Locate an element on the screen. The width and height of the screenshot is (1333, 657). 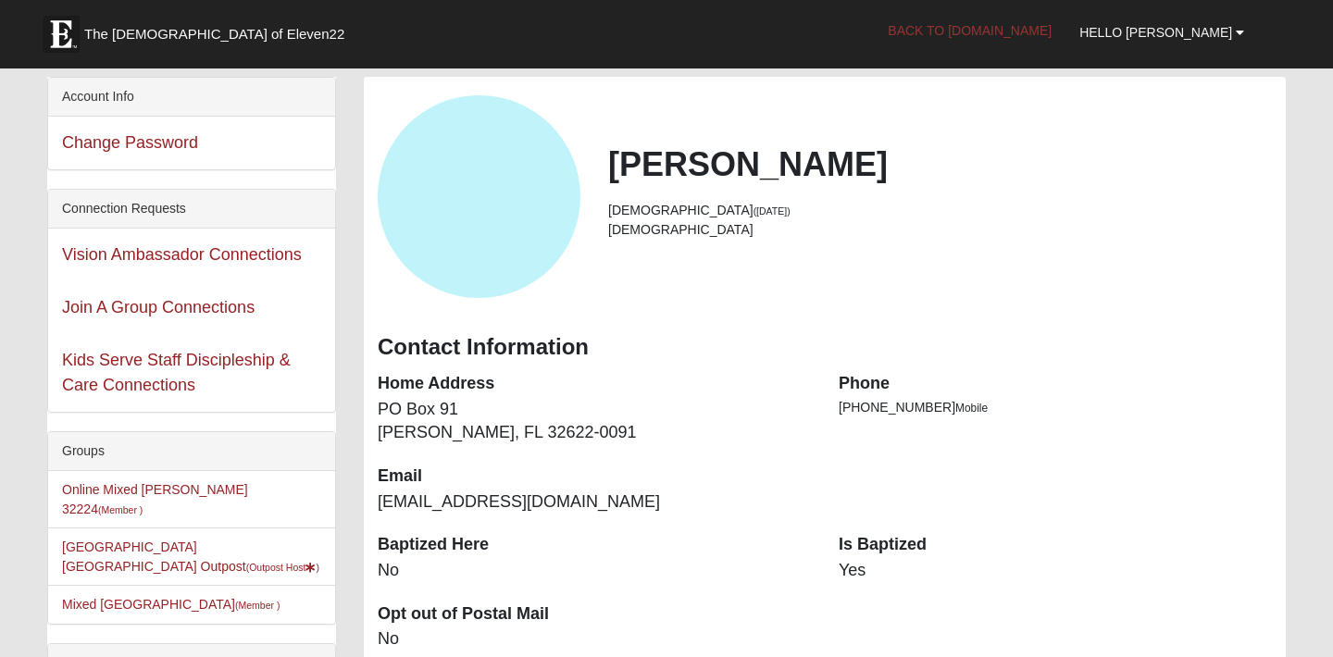
a: View Fullsize Photo is located at coordinates (478, 196).